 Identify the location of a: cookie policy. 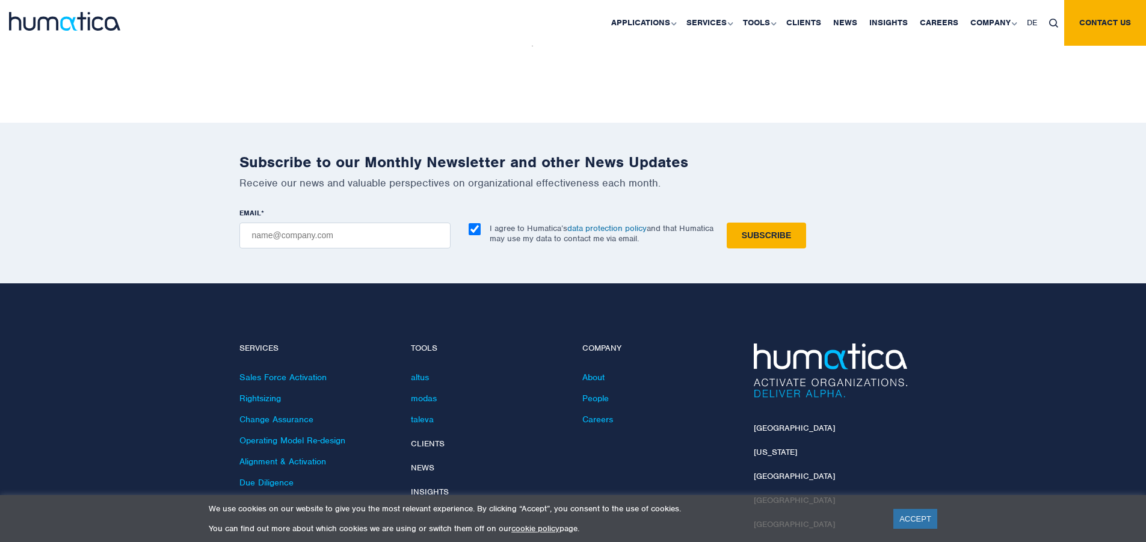
(535, 528).